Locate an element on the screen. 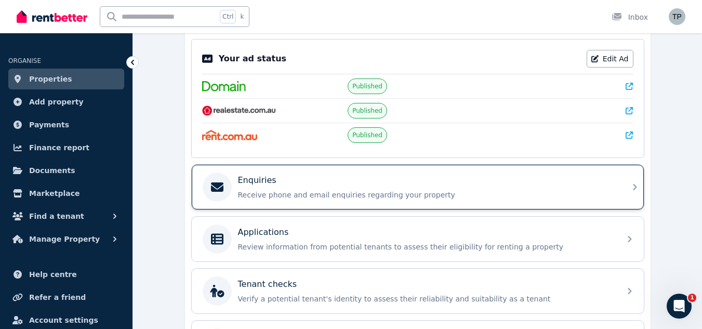 The height and width of the screenshot is (329, 702). span: Refer a friend is located at coordinates (57, 297).